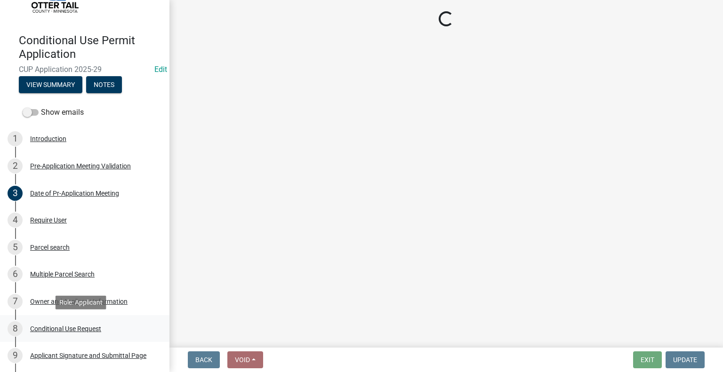  I want to click on span: Update, so click(685, 360).